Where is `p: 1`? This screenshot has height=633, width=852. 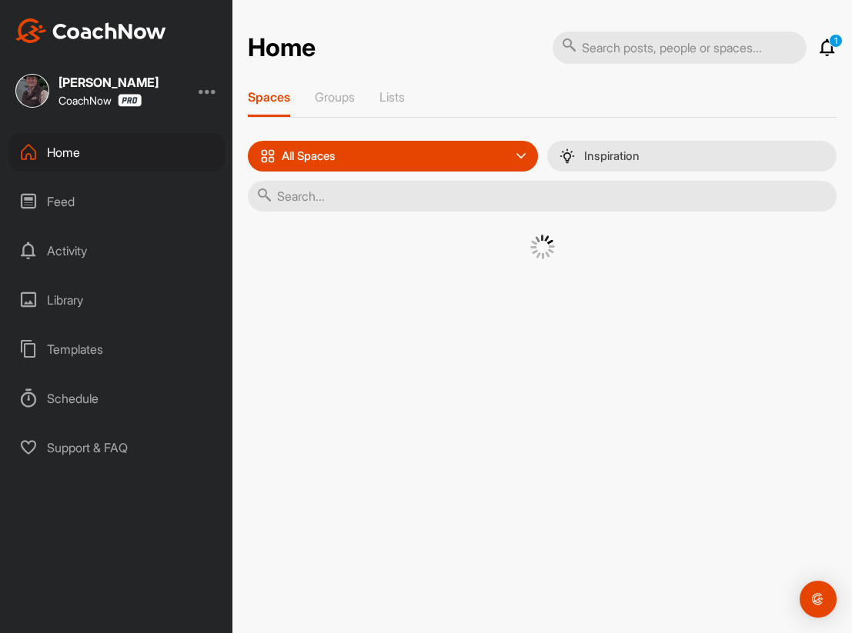 p: 1 is located at coordinates (836, 41).